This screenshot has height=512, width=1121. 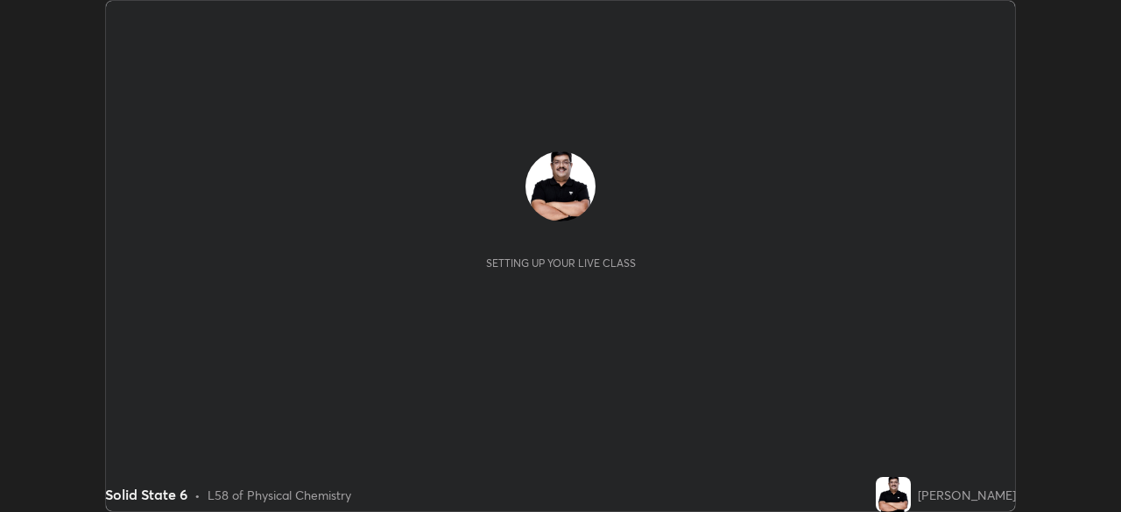 I want to click on div: Setting up your live class, so click(x=561, y=263).